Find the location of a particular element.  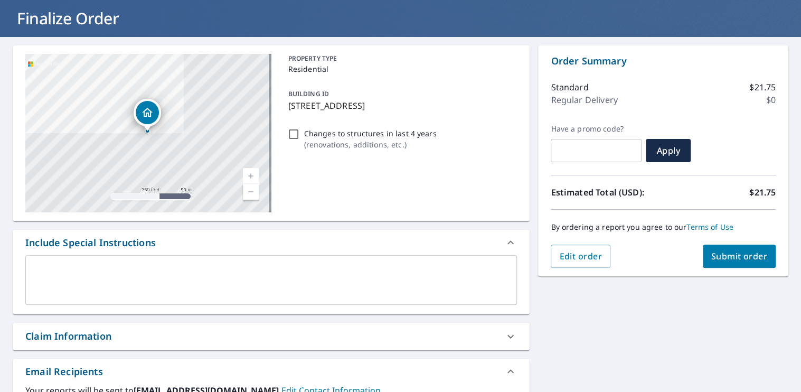

p: Residential is located at coordinates (401, 69).